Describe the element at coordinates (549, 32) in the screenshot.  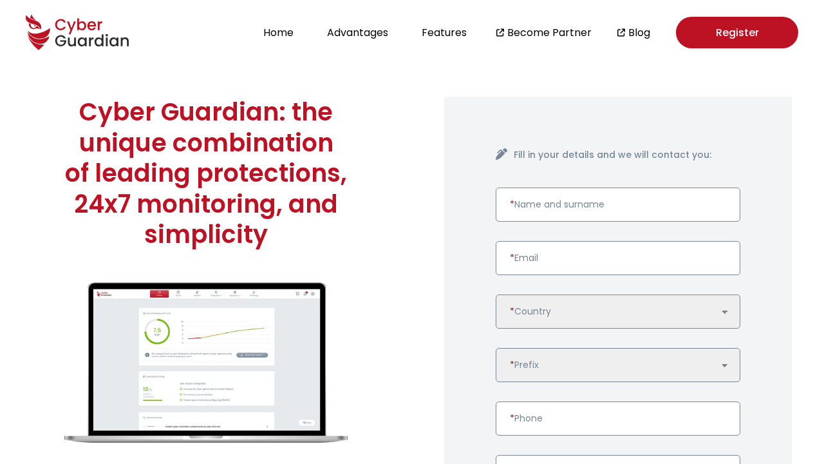
I see `a: Become Partner` at that location.